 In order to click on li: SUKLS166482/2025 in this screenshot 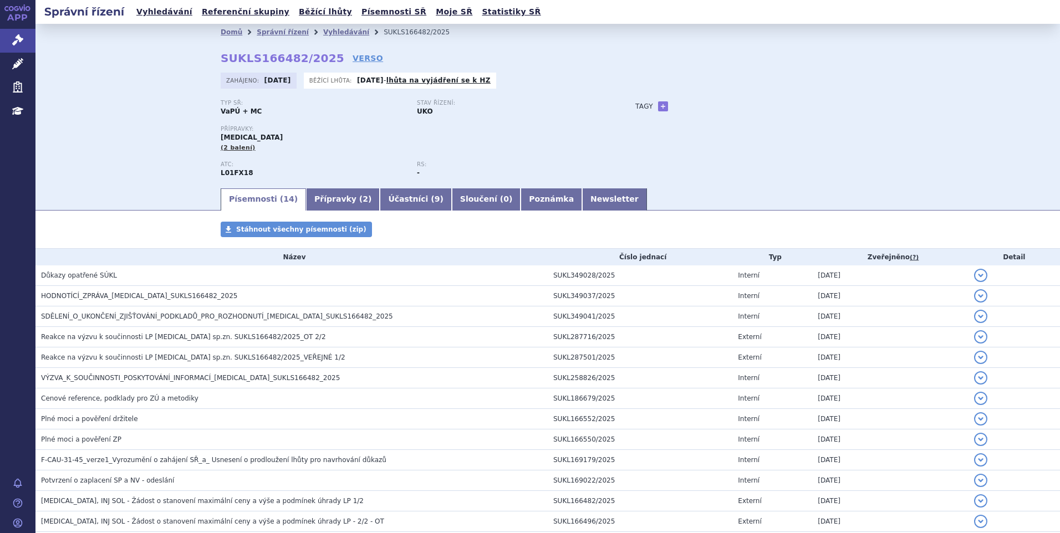, I will do `click(423, 32)`.